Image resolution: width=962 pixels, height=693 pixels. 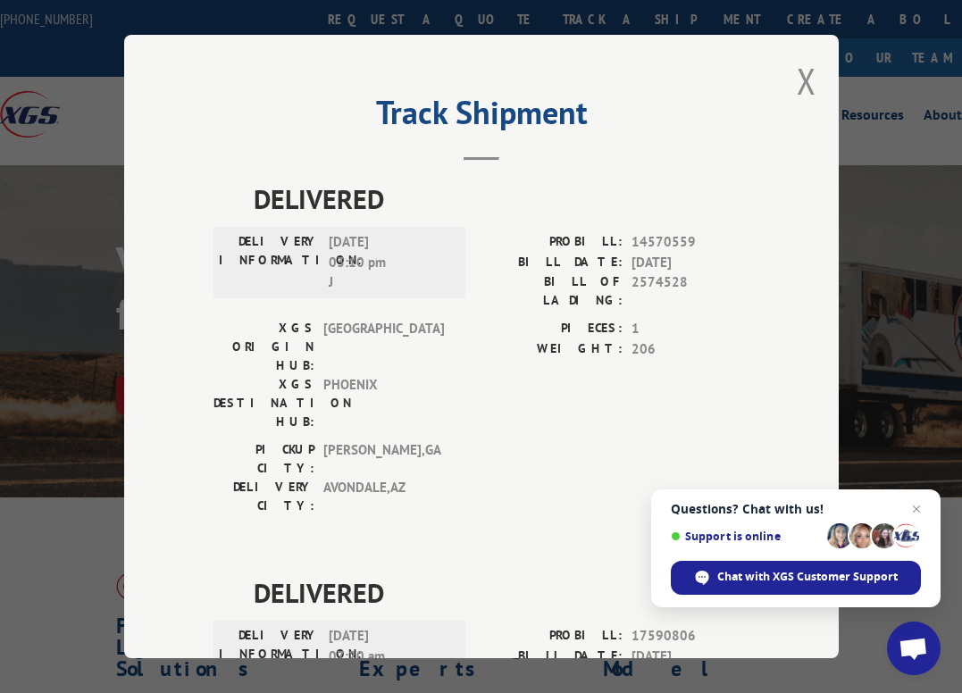 What do you see at coordinates (263, 403) in the screenshot?
I see `label: XGS DESTINATION HUB:` at bounding box center [263, 403].